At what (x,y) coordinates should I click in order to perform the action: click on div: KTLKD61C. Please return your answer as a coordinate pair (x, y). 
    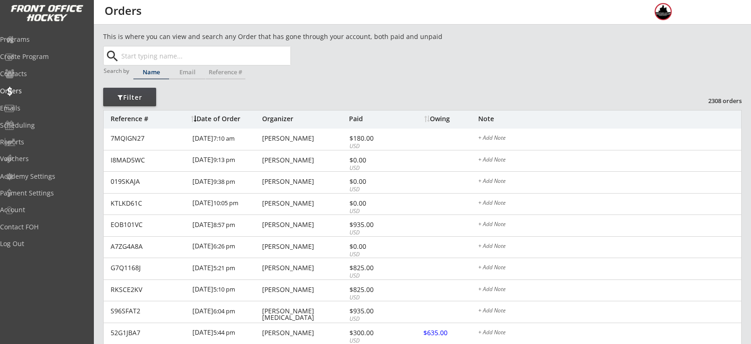
    Looking at the image, I should click on (149, 204).